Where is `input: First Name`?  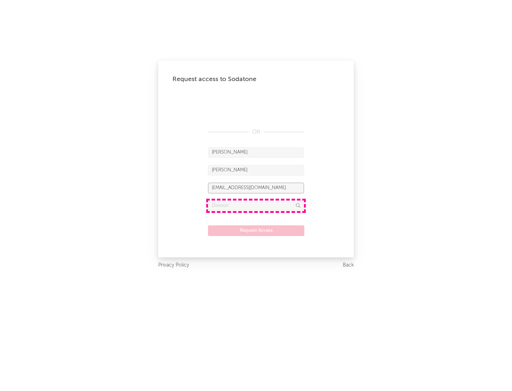 input: First Name is located at coordinates (256, 153).